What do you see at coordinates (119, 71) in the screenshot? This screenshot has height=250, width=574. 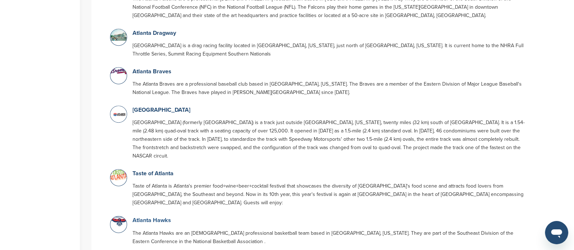 I see `img: Open uri20141112 64162 sbm85y?1415808159` at bounding box center [119, 71].